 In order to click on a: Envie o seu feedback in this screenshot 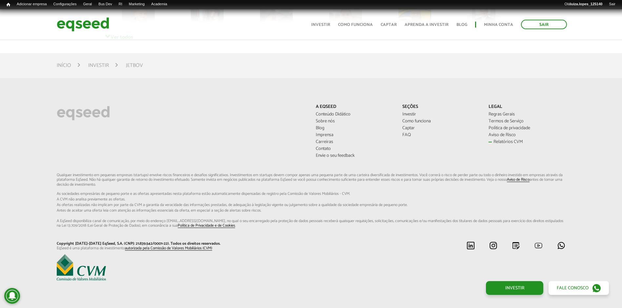, I will do `click(354, 156)`.